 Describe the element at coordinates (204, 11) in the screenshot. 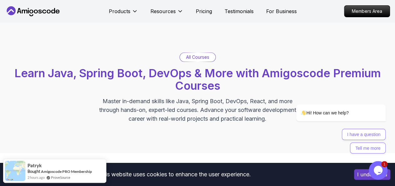

I see `p: Pricing` at that location.